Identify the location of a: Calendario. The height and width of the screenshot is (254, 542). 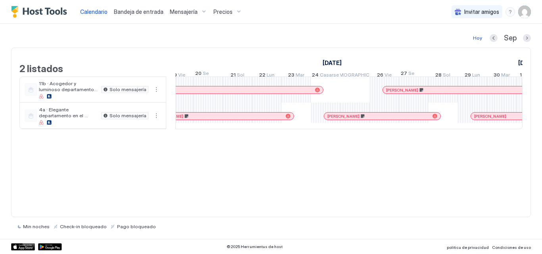
(94, 12).